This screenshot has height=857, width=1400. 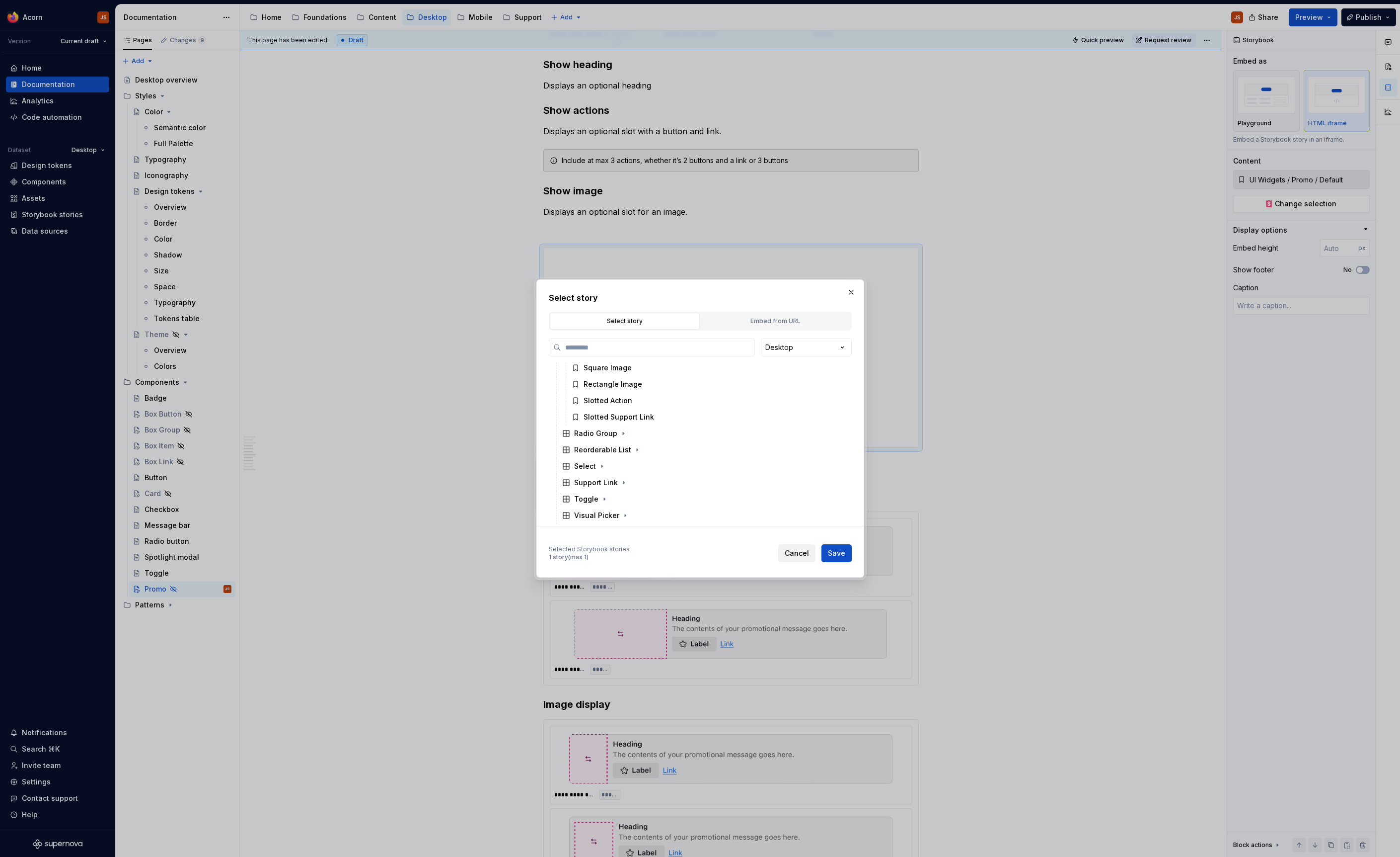 What do you see at coordinates (776, 321) in the screenshot?
I see `div: Embed from URL` at bounding box center [776, 321].